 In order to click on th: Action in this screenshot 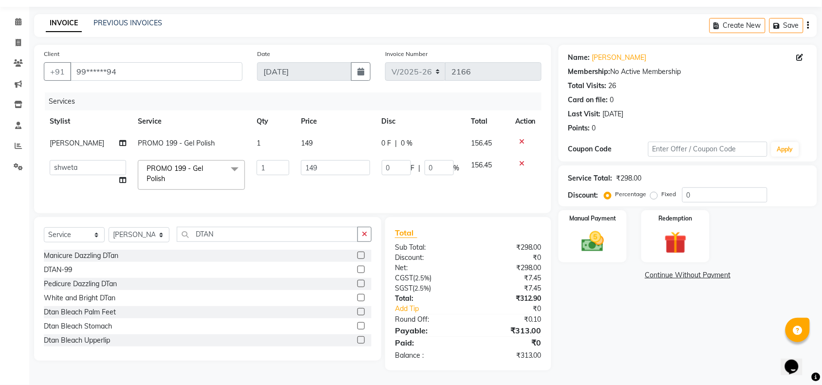, I will do `click(525, 121)`.